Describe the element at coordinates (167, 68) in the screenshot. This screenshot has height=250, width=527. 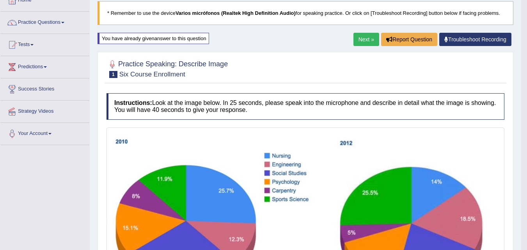
I see `h2: Practice Speaking: Describe Image` at that location.